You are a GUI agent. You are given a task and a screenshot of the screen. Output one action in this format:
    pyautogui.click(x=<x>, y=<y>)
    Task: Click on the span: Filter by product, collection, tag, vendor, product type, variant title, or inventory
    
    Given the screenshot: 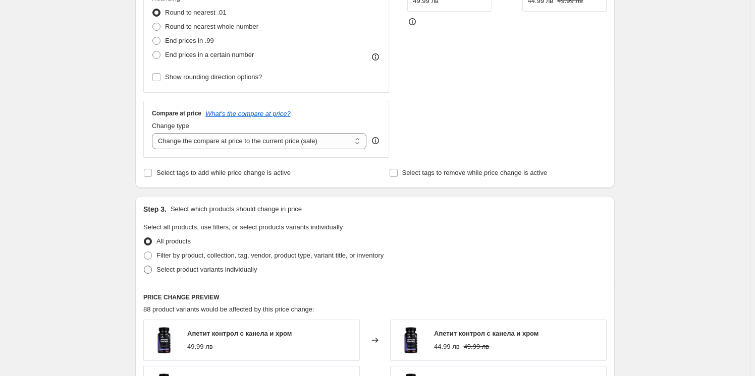 What is the action you would take?
    pyautogui.click(x=270, y=255)
    